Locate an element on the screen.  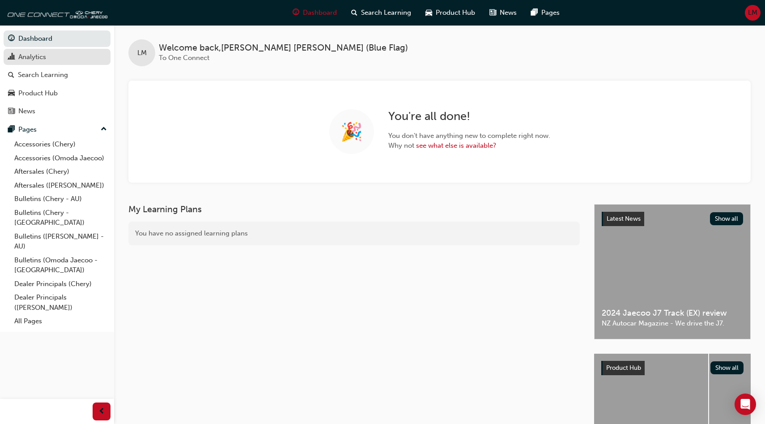
a: guage-iconDashboard is located at coordinates (315, 13).